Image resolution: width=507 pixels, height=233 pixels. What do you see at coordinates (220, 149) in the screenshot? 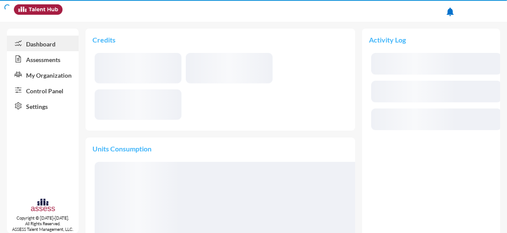
I see `p: Units Consumption` at bounding box center [220, 149].